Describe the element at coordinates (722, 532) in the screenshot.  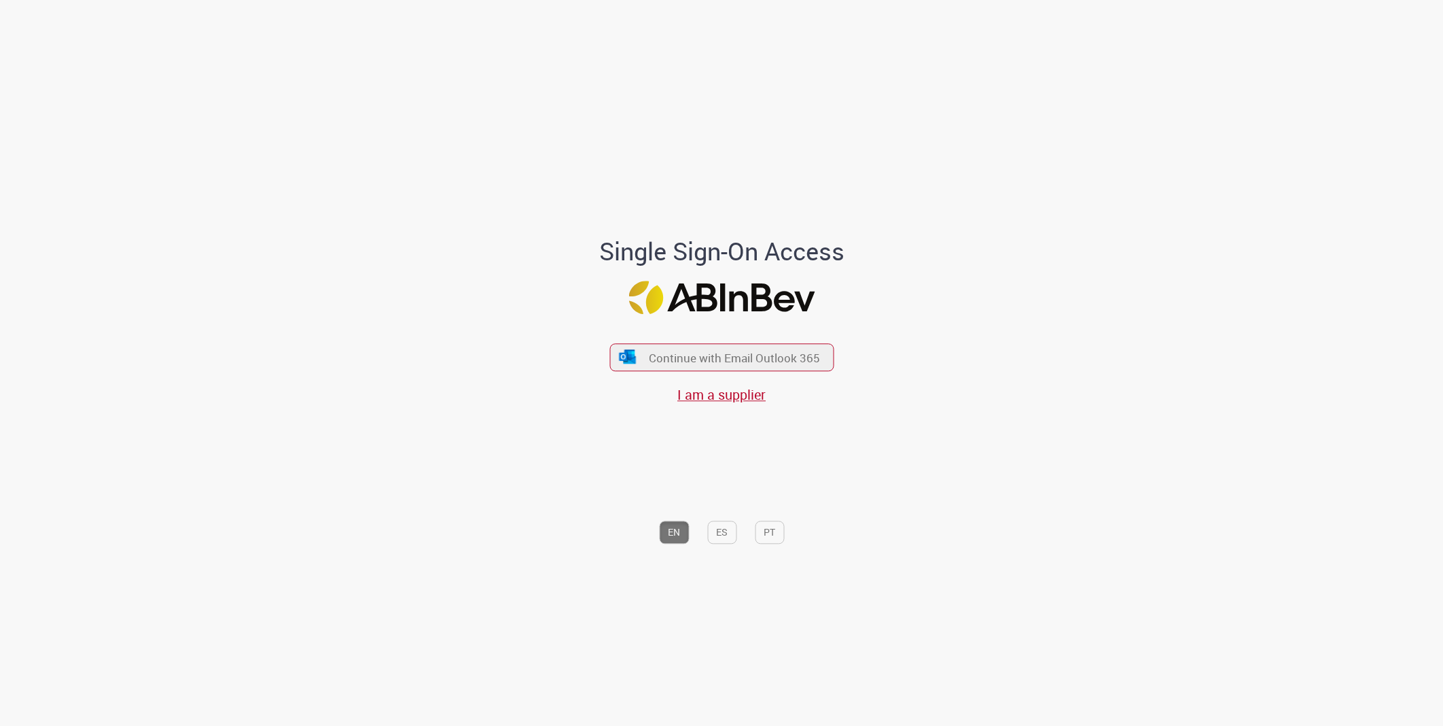
I see `button: ES` at that location.